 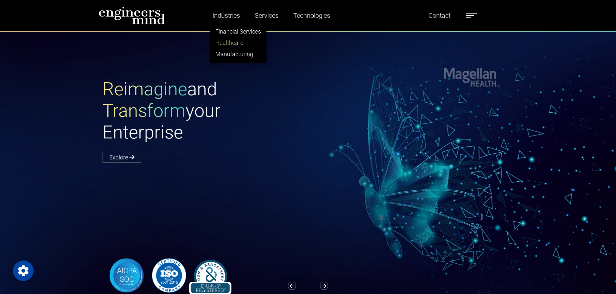 What do you see at coordinates (238, 31) in the screenshot?
I see `a: Financial Services` at bounding box center [238, 31].